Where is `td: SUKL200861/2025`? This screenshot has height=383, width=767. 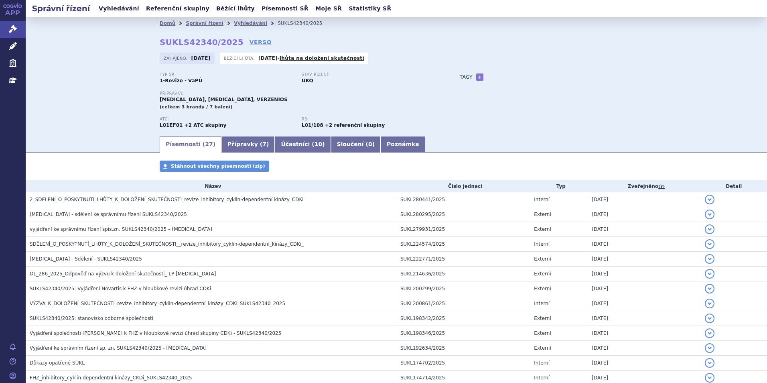
td: SUKL200861/2025 is located at coordinates (463, 303).